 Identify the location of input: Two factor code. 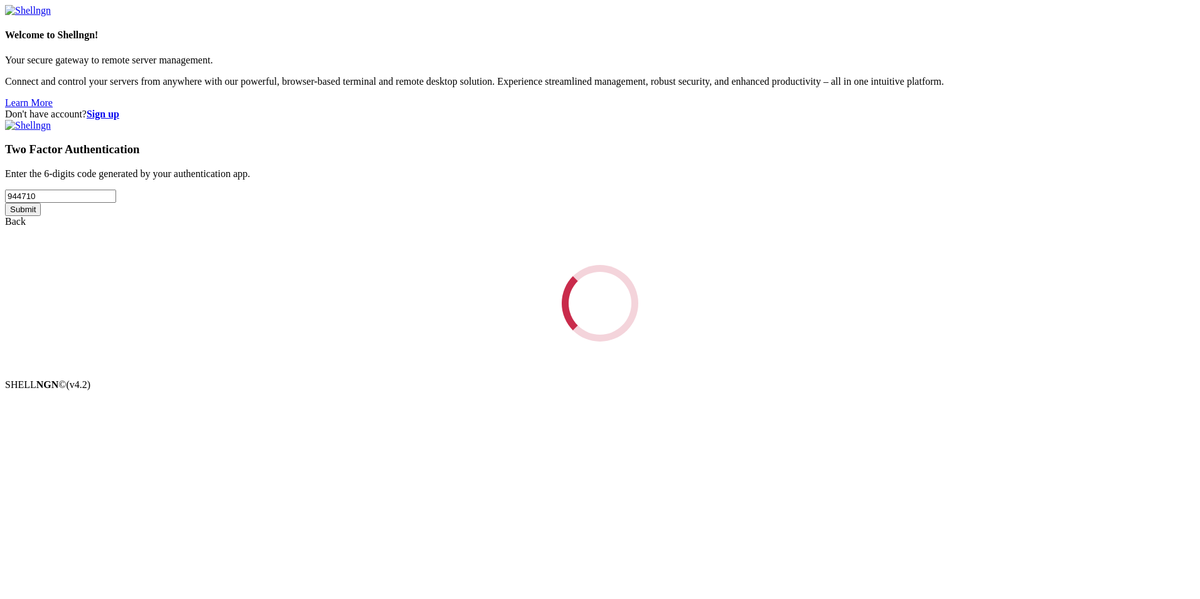
(60, 196).